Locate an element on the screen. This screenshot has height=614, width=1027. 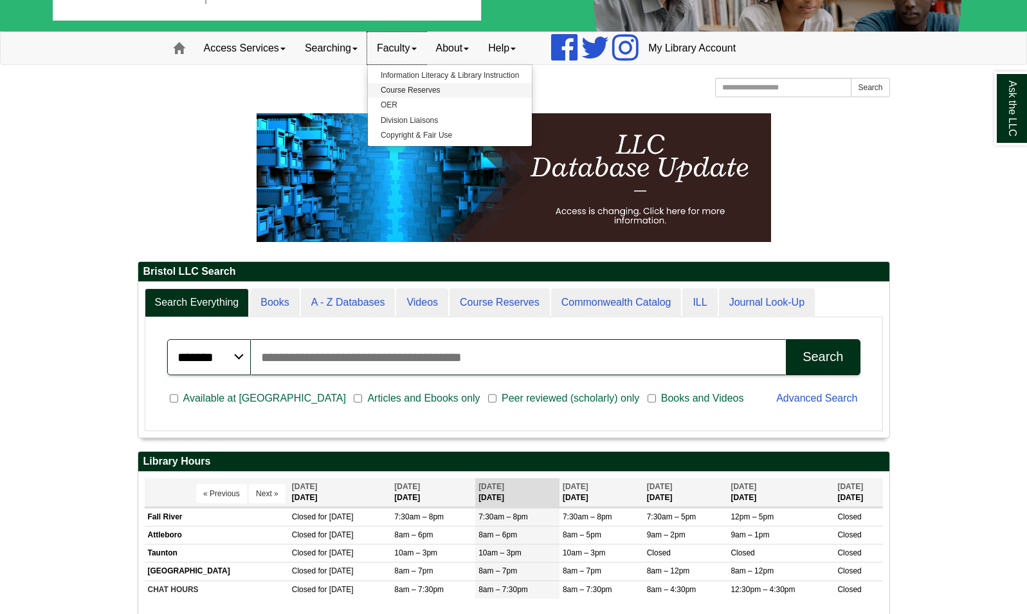
span: Peer reviewed (scholarly) only is located at coordinates (571, 398).